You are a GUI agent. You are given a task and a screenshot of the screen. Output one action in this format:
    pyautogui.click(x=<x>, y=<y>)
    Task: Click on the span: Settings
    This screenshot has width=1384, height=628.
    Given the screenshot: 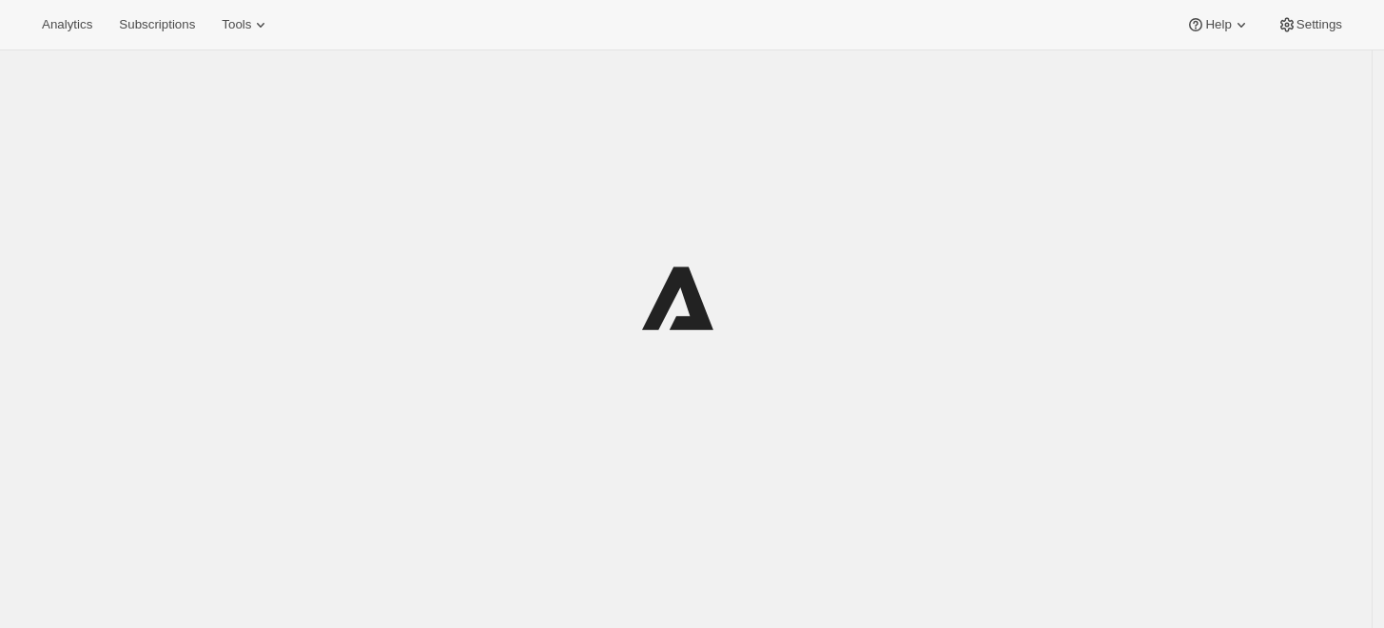 What is the action you would take?
    pyautogui.click(x=1319, y=25)
    